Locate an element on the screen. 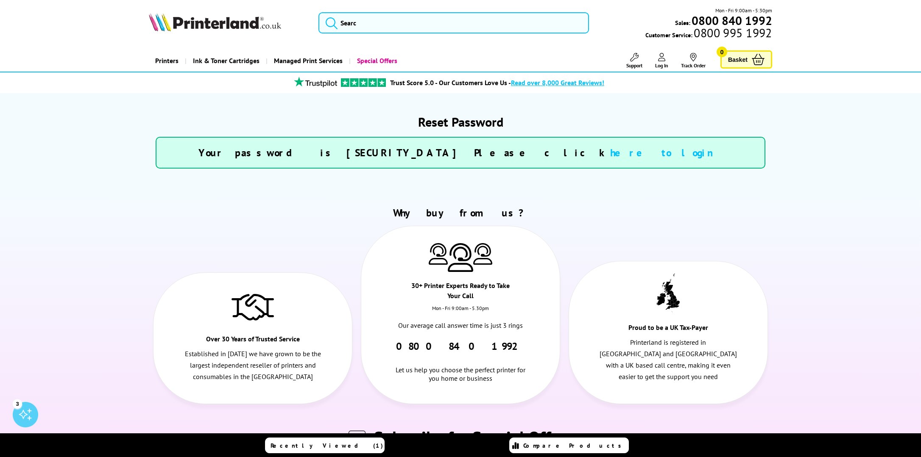 The image size is (921, 457). input: Searc is located at coordinates (454, 23).